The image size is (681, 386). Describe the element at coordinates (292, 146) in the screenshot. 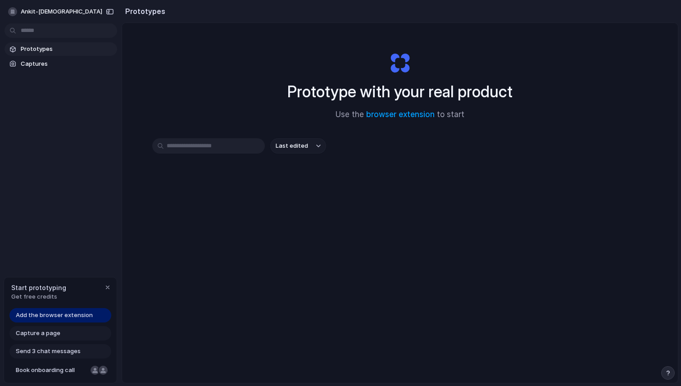

I see `span: Last edited` at that location.